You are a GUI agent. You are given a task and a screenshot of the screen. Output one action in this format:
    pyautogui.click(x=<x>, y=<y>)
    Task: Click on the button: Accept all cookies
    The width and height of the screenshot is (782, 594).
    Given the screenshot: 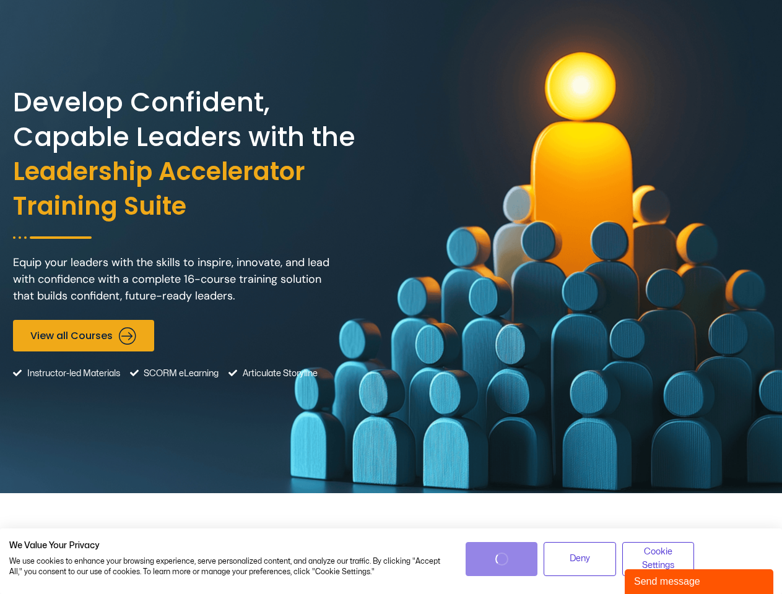 What is the action you would take?
    pyautogui.click(x=501, y=559)
    